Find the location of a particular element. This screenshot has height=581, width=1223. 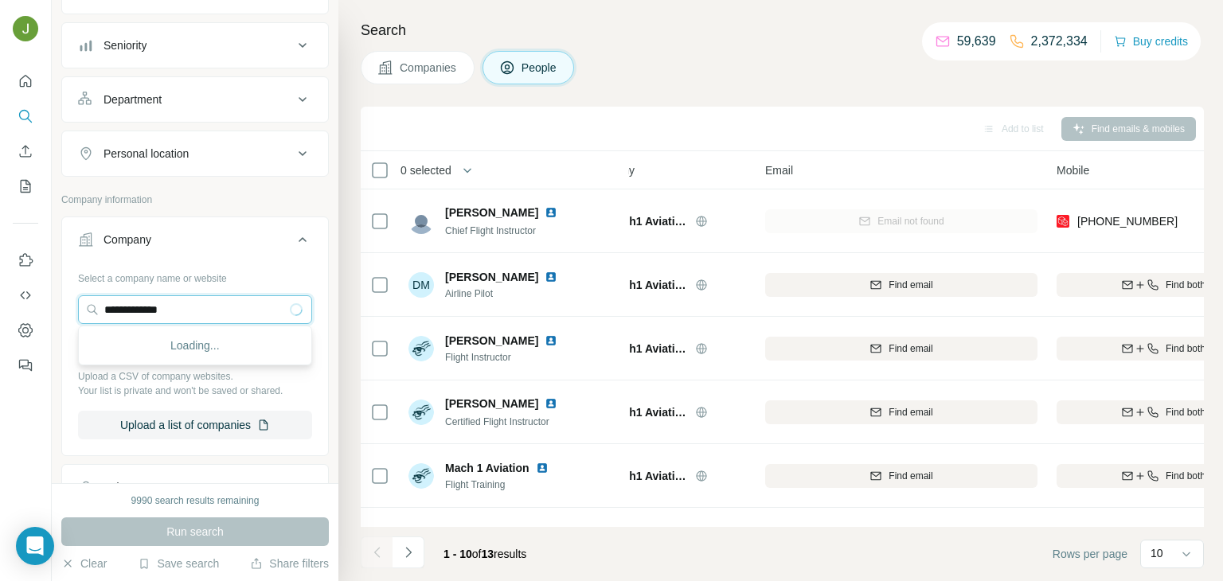

span: Flight Training is located at coordinates (500, 485).